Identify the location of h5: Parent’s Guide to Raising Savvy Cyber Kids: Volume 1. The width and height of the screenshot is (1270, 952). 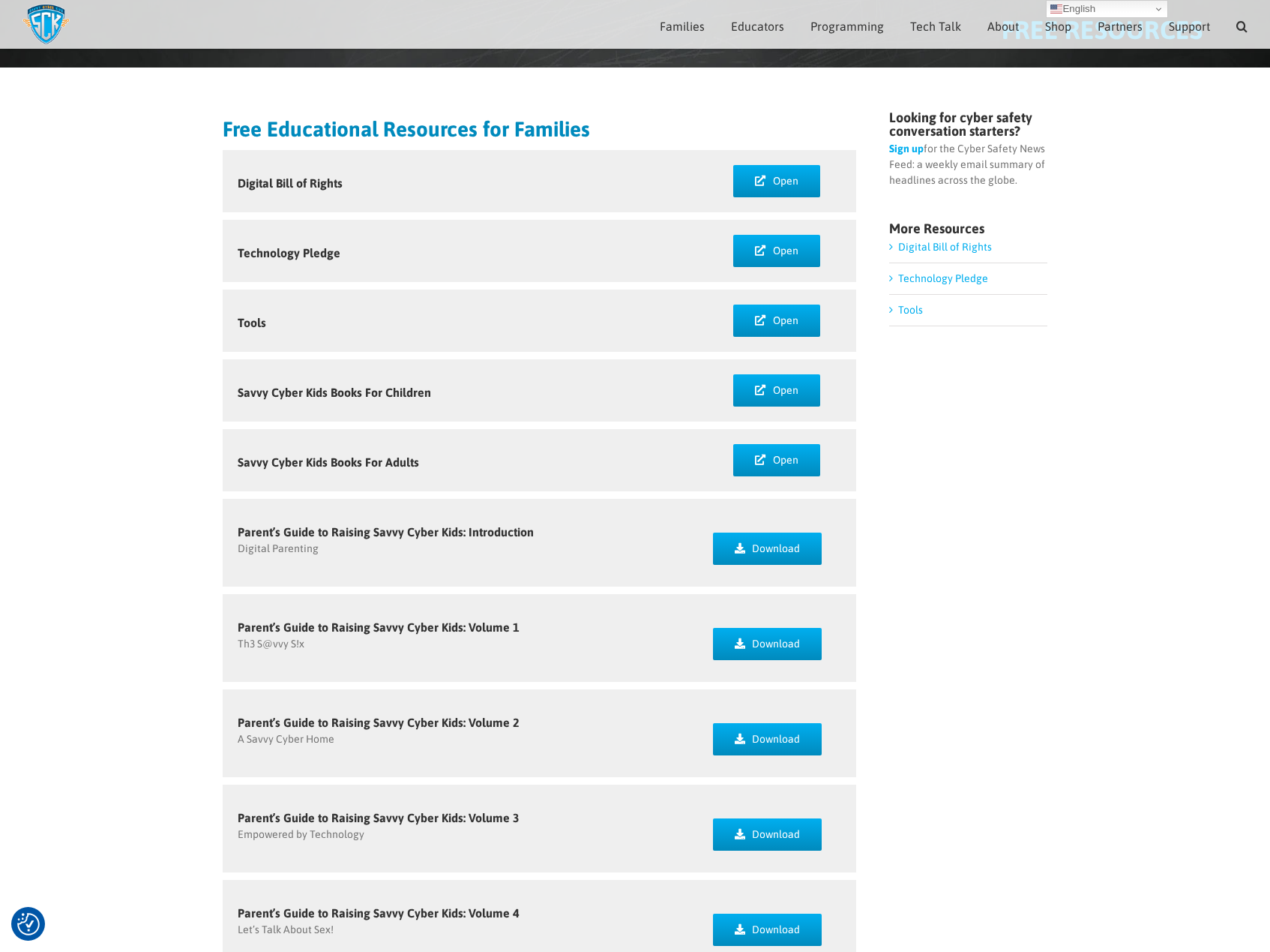
(461, 627).